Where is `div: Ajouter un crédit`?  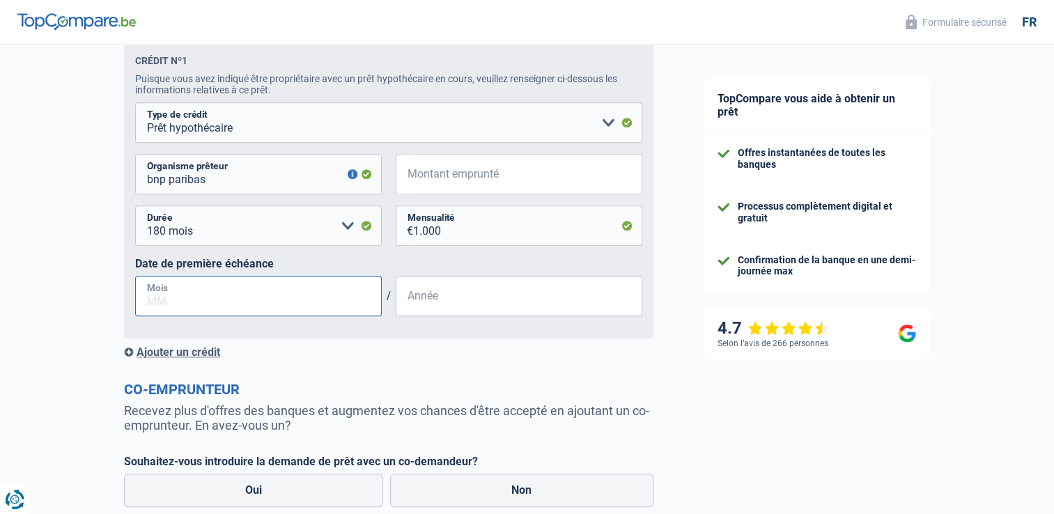 div: Ajouter un crédit is located at coordinates (389, 352).